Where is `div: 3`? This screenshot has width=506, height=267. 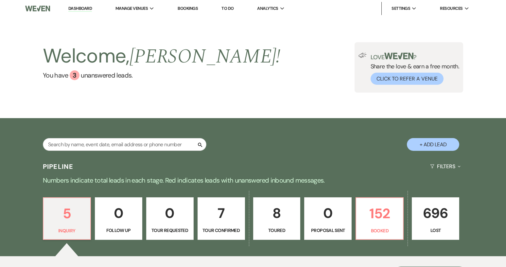 div: 3 is located at coordinates (75, 75).